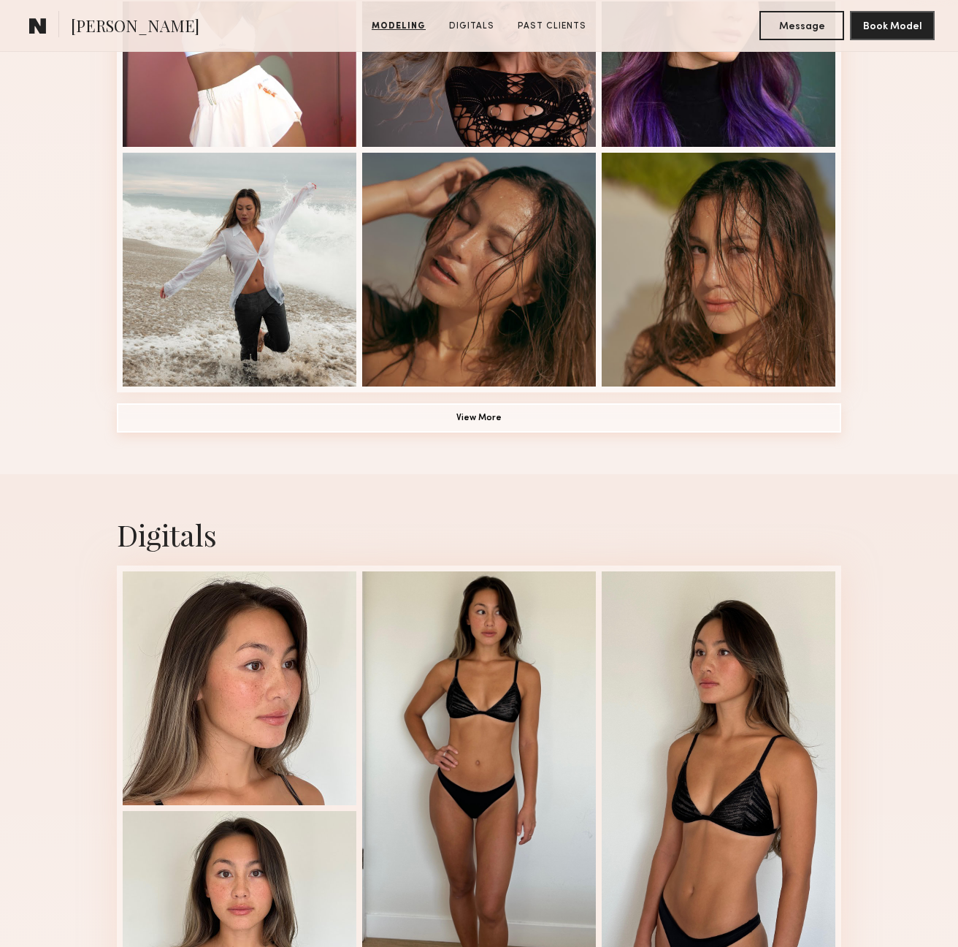 This screenshot has width=958, height=947. Describe the element at coordinates (479, 418) in the screenshot. I see `button: View More` at that location.